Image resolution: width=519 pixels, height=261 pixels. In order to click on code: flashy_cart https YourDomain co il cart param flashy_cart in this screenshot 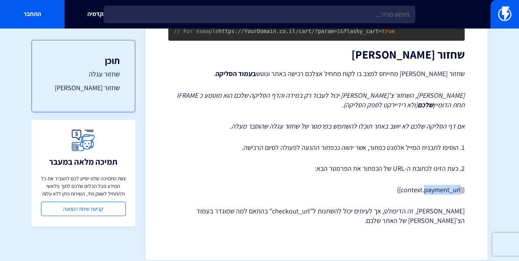, I will do `click(284, 27)`.